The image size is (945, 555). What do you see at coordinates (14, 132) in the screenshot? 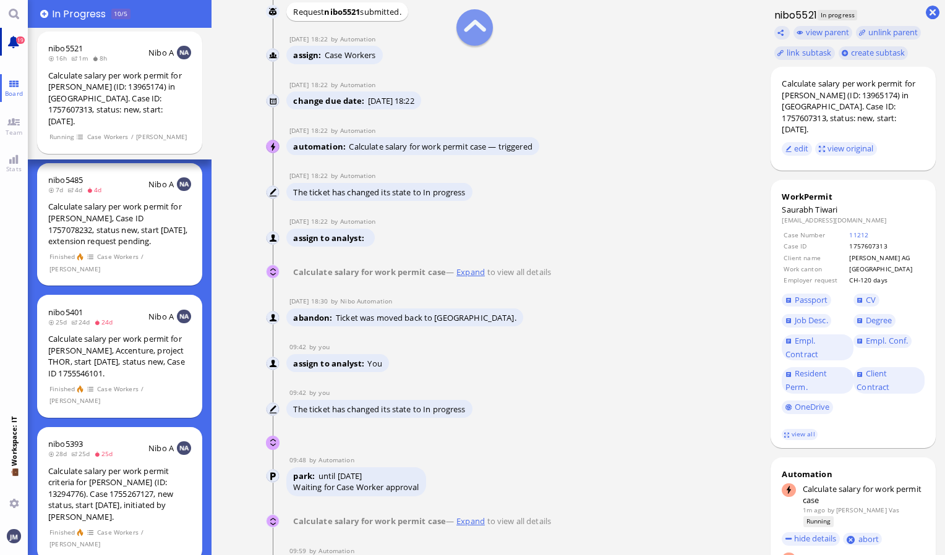
I see `span: Team` at bounding box center [14, 132].